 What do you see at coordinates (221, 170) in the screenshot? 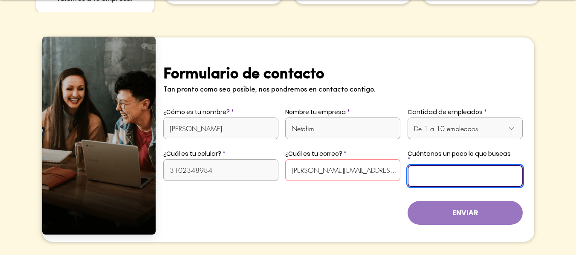
I see `input: Escribe tu teléfono` at bounding box center [221, 170].